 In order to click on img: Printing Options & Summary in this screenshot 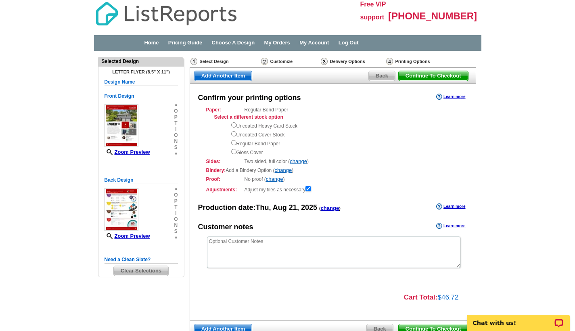, I will do `click(389, 61)`.